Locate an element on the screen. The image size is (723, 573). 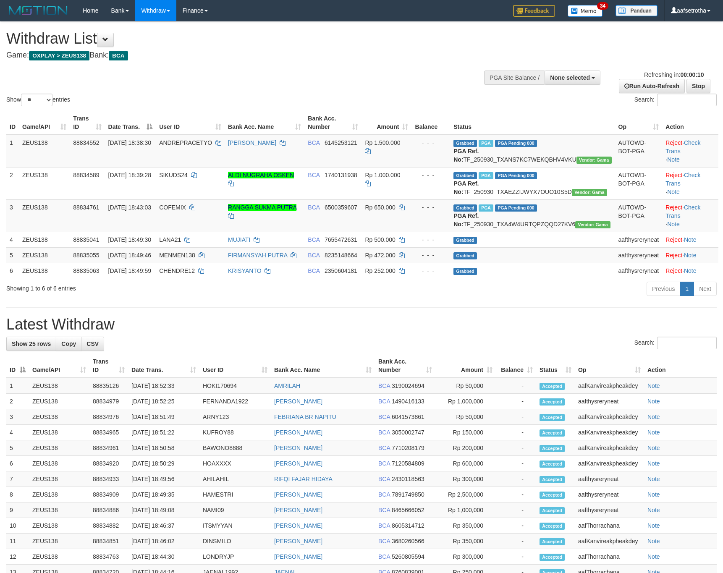
th: User ID: activate to sort column ascending is located at coordinates (190, 123).